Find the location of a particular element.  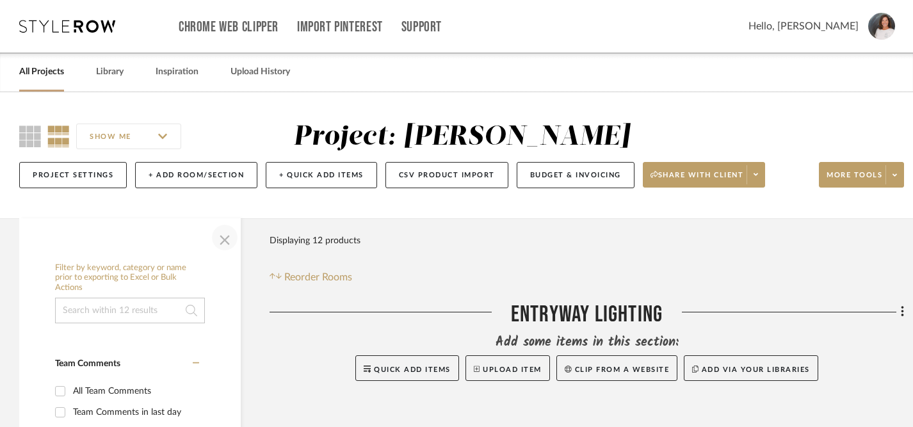

span: More tools is located at coordinates (854, 180).